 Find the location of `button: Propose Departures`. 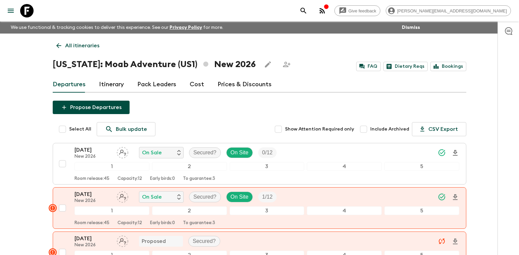

button: Propose Departures is located at coordinates (91, 107).